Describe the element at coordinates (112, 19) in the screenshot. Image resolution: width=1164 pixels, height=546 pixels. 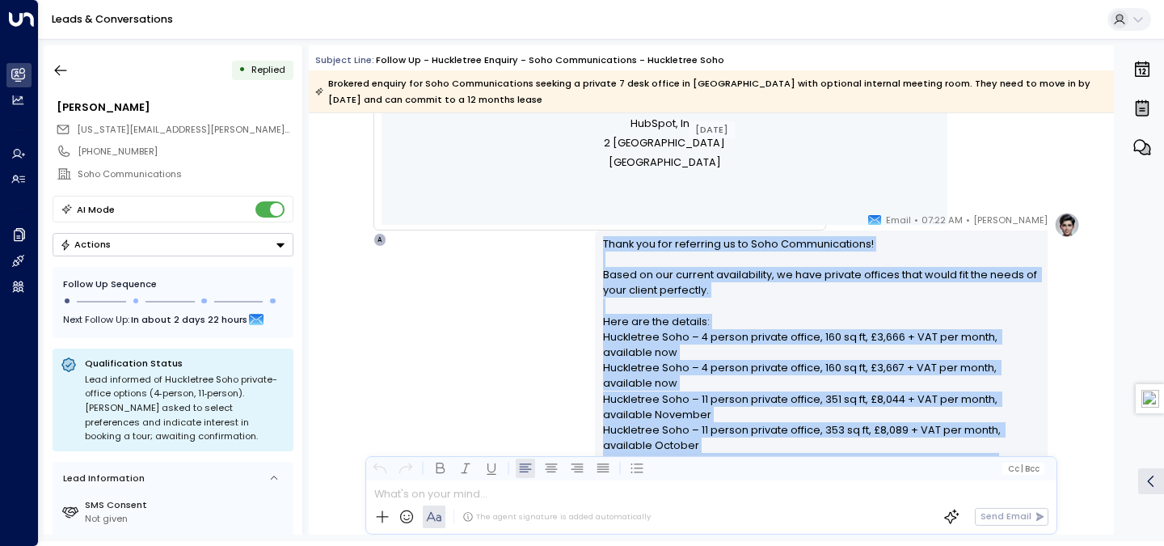
I see `a: Leads & Conversations` at that location.